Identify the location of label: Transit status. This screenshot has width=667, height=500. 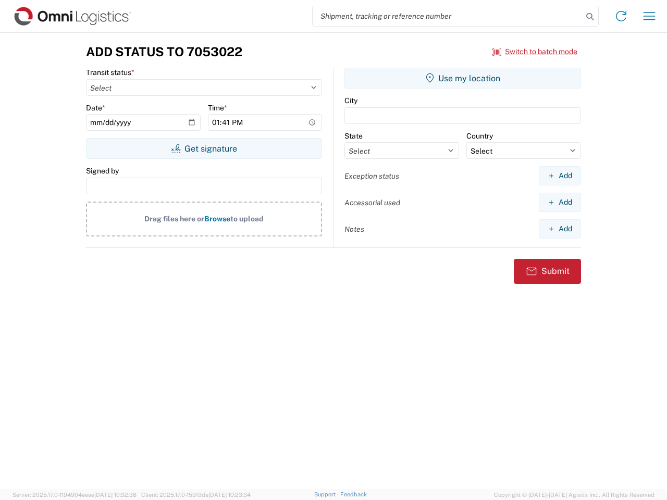
(110, 72).